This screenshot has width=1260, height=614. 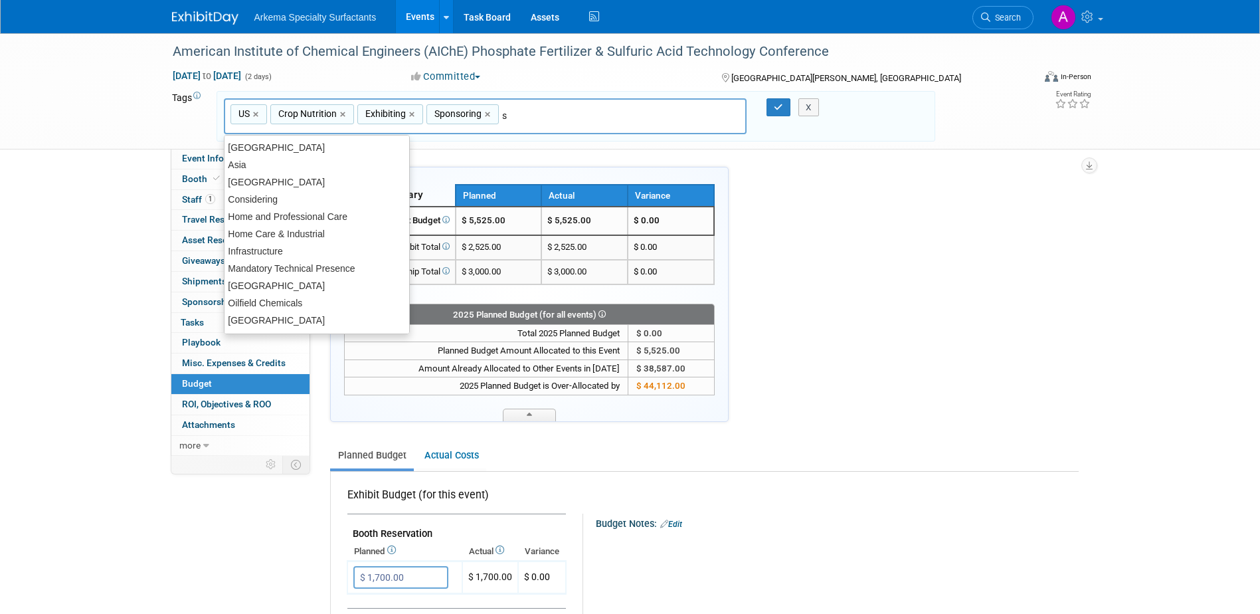 I want to click on a: Misc. Expenses & Credits, so click(x=240, y=363).